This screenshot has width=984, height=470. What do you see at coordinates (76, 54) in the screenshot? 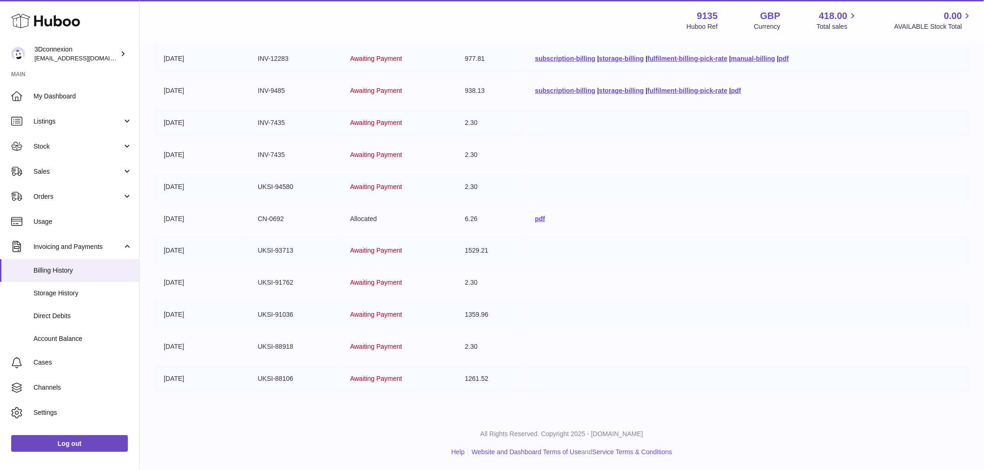
I see `div: 3Dconnexion` at bounding box center [76, 54].